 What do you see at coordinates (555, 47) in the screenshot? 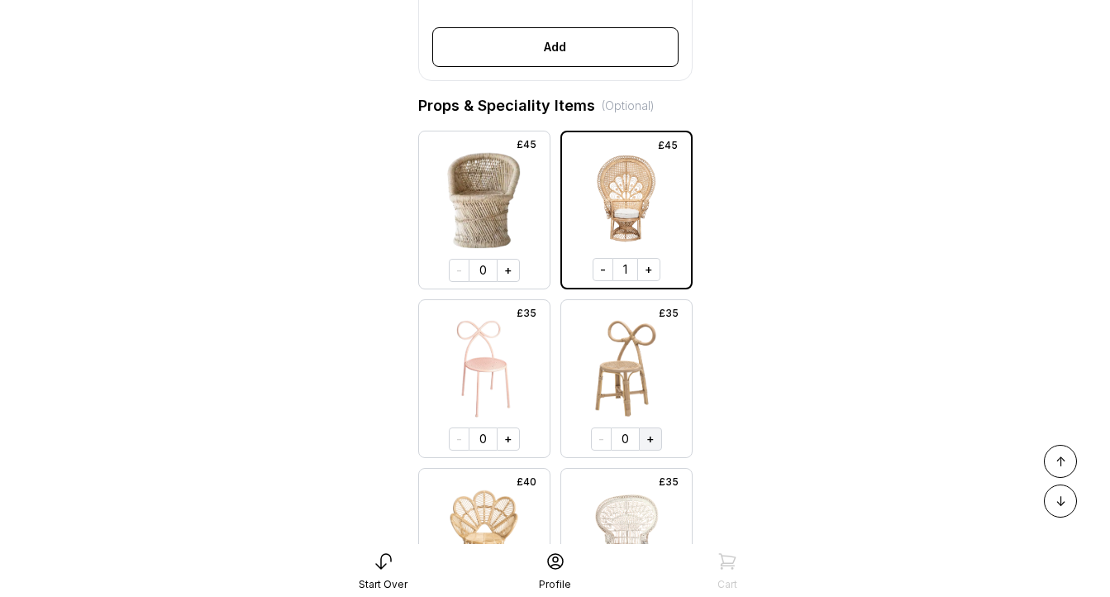
I see `button: Add` at bounding box center [555, 47].